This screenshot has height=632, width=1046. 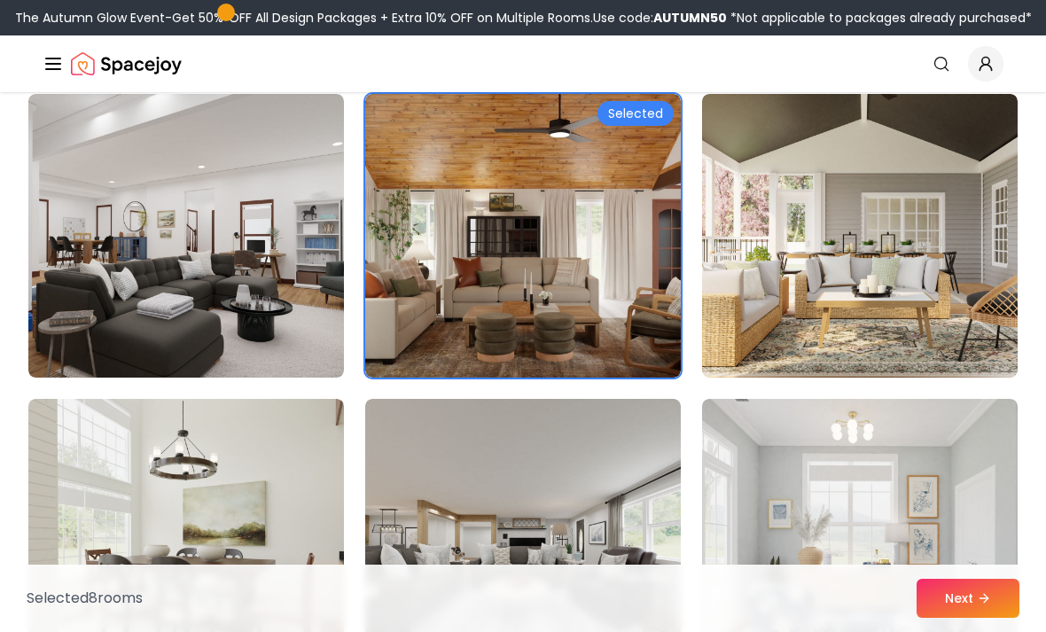 What do you see at coordinates (523, 236) in the screenshot?
I see `img: Room room-44` at bounding box center [523, 236].